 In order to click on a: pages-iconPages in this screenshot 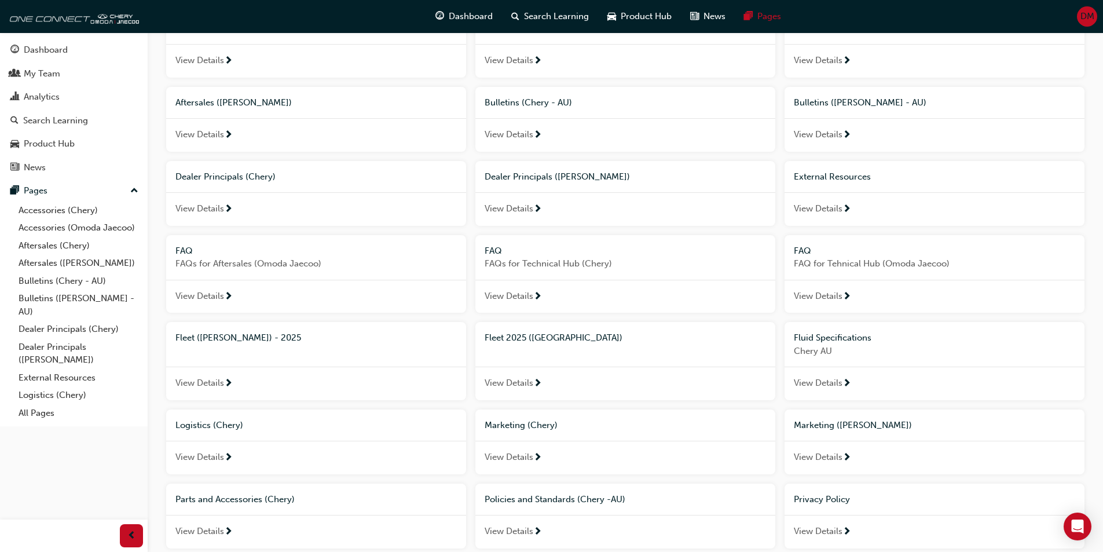, I will do `click(763, 16)`.